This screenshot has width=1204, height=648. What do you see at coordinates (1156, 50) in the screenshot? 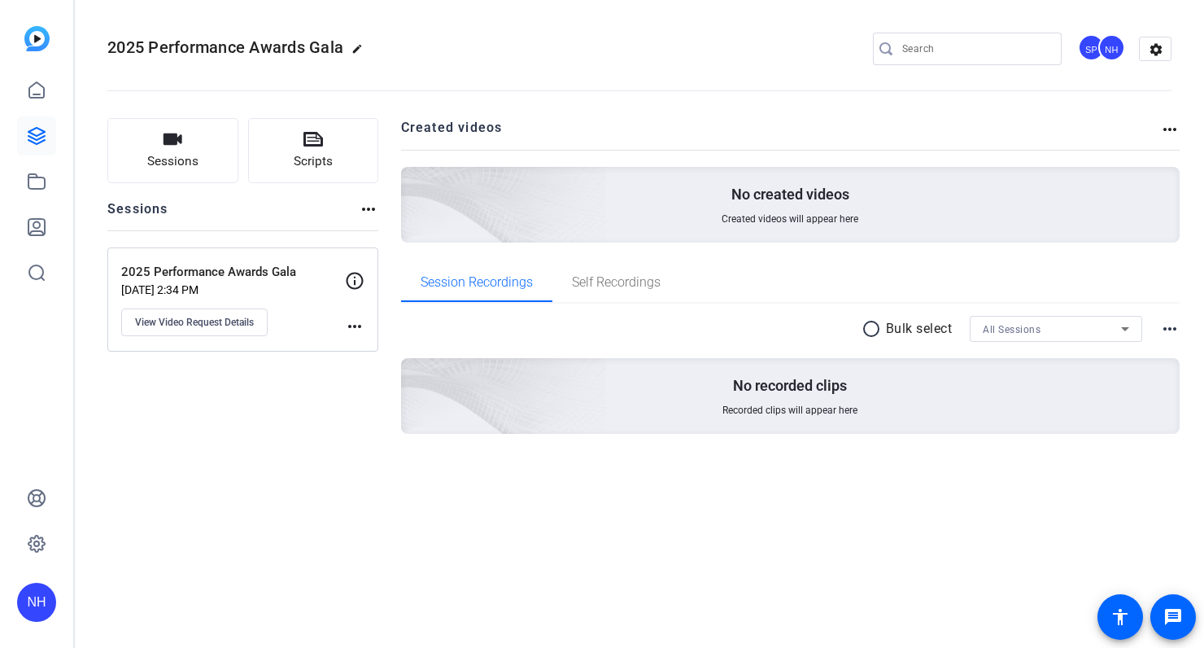
I see `mat-icon: settings` at bounding box center [1156, 50].